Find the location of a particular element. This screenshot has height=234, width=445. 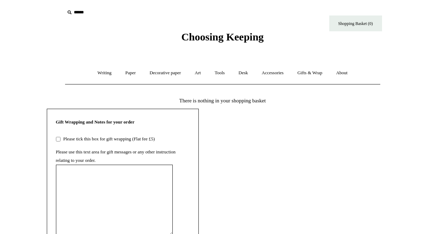

a: Shopping Basket (0) is located at coordinates (355, 23).